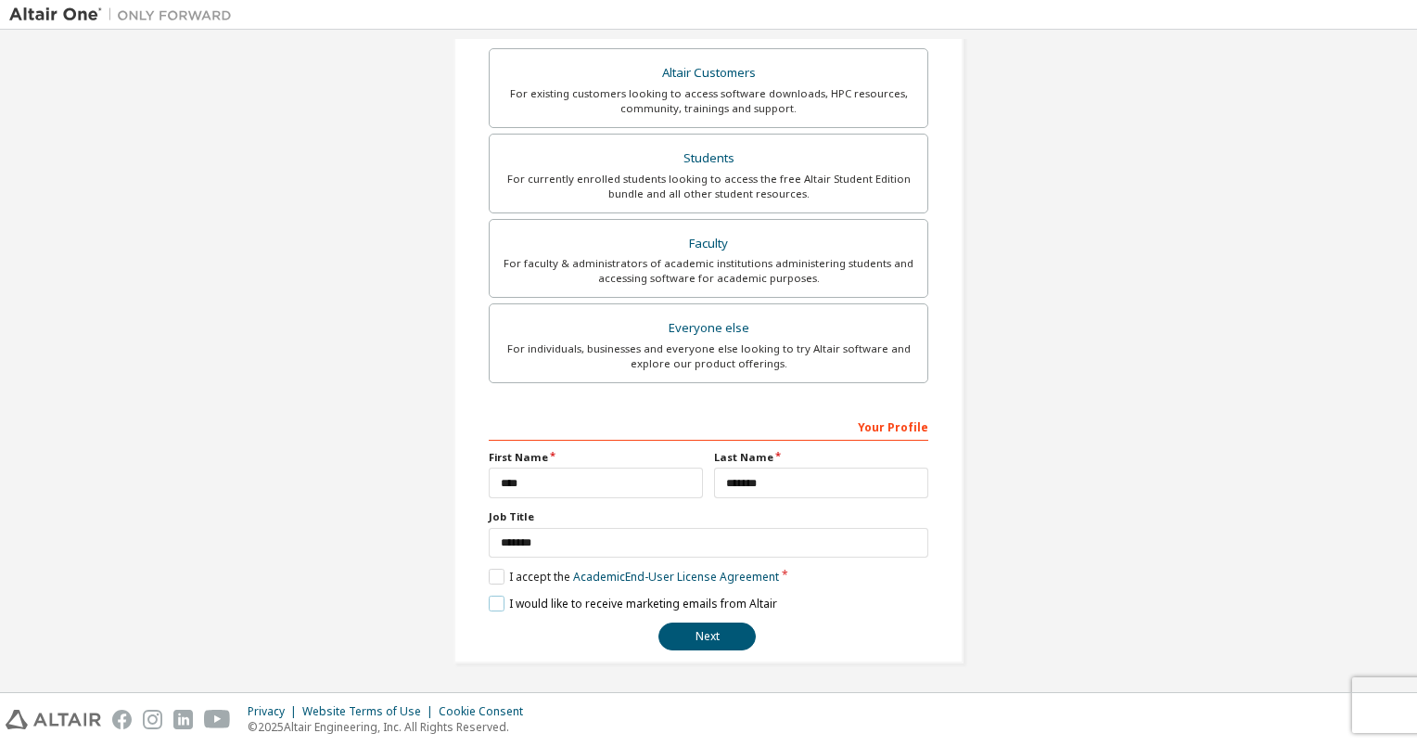  What do you see at coordinates (634, 576) in the screenshot?
I see `label: I accept the` at bounding box center [634, 576].